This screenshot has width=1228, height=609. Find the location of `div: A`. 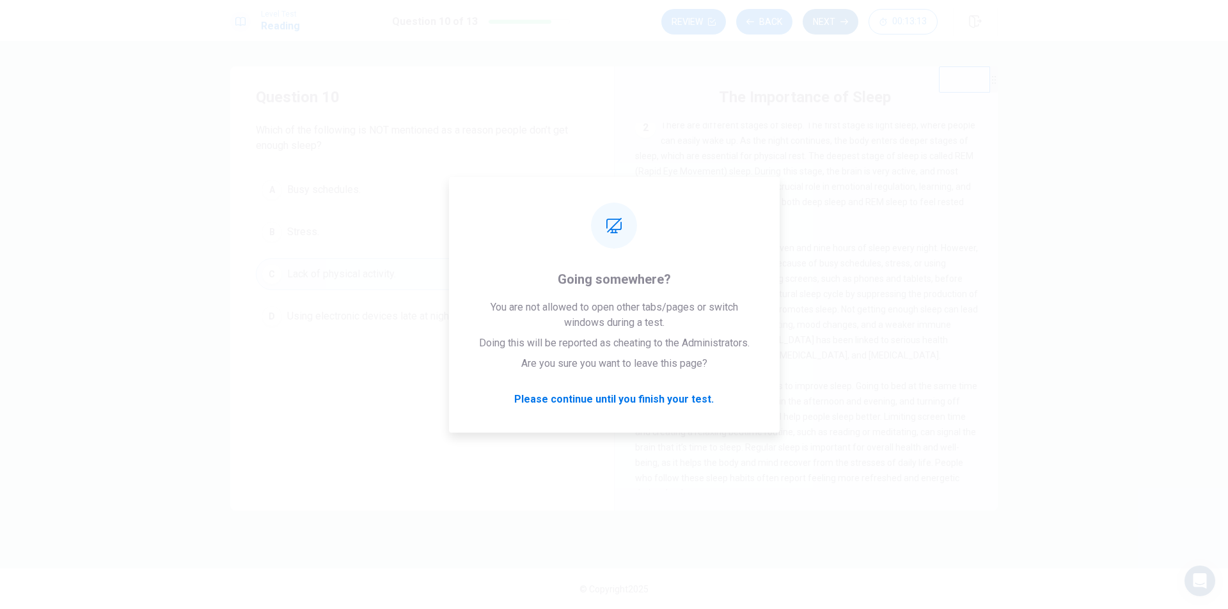

div: A is located at coordinates (272, 190).